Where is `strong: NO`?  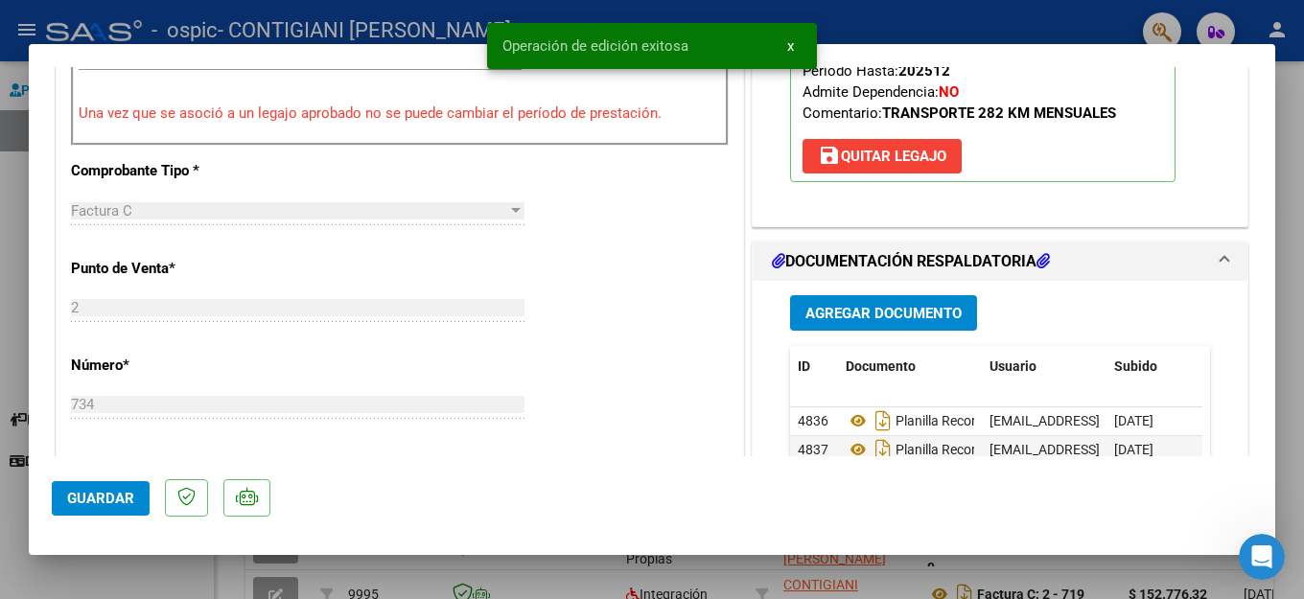 strong: NO is located at coordinates (948, 92).